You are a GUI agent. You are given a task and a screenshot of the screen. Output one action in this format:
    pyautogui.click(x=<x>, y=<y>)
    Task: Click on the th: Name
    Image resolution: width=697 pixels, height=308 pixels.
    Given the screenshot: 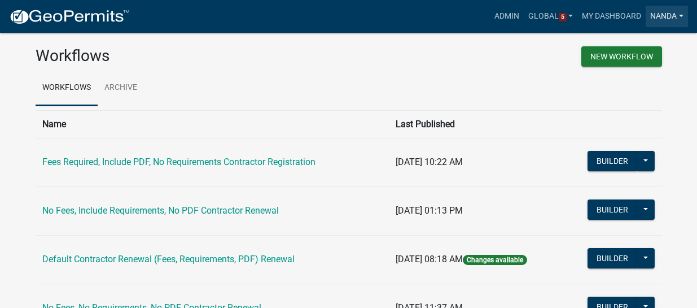 What is the action you would take?
    pyautogui.click(x=212, y=124)
    